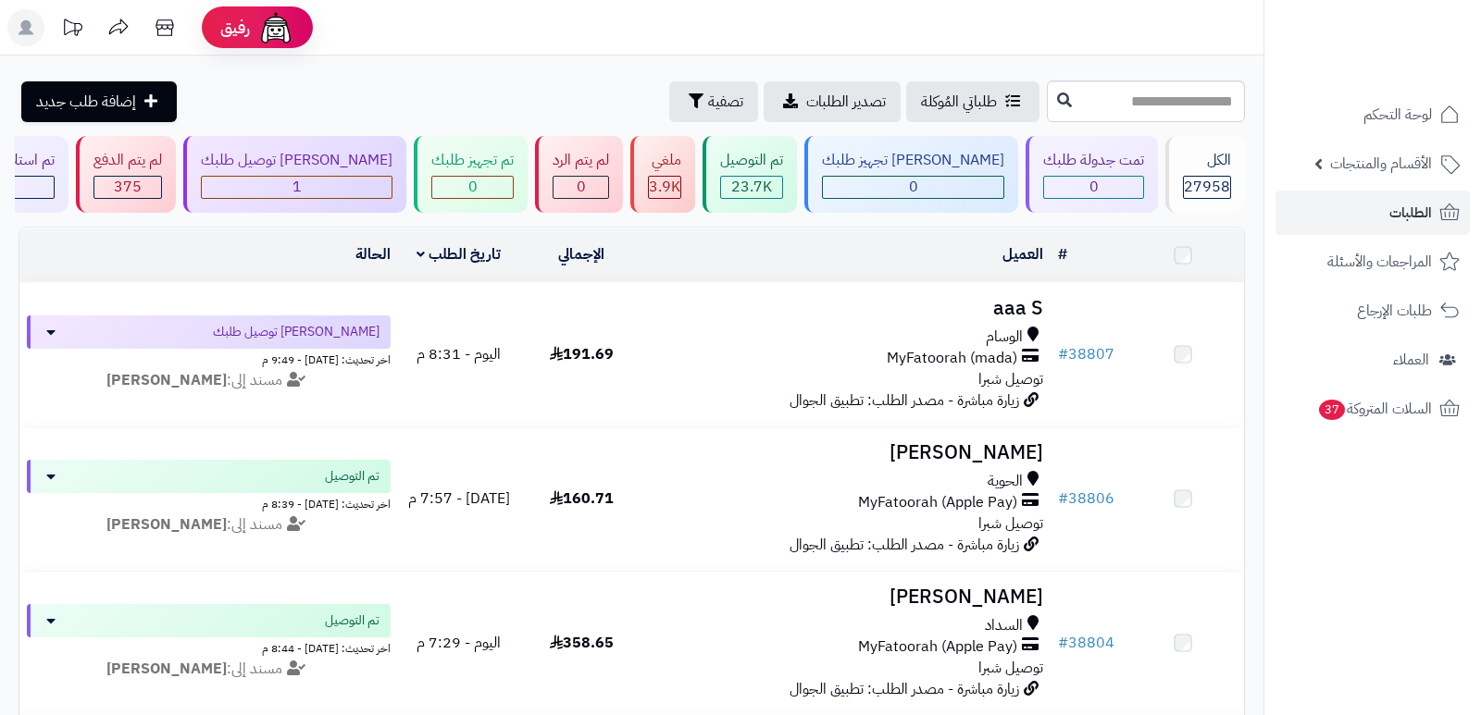 This screenshot has width=1481, height=715. Describe the element at coordinates (1005, 481) in the screenshot. I see `span: الحوية` at that location.